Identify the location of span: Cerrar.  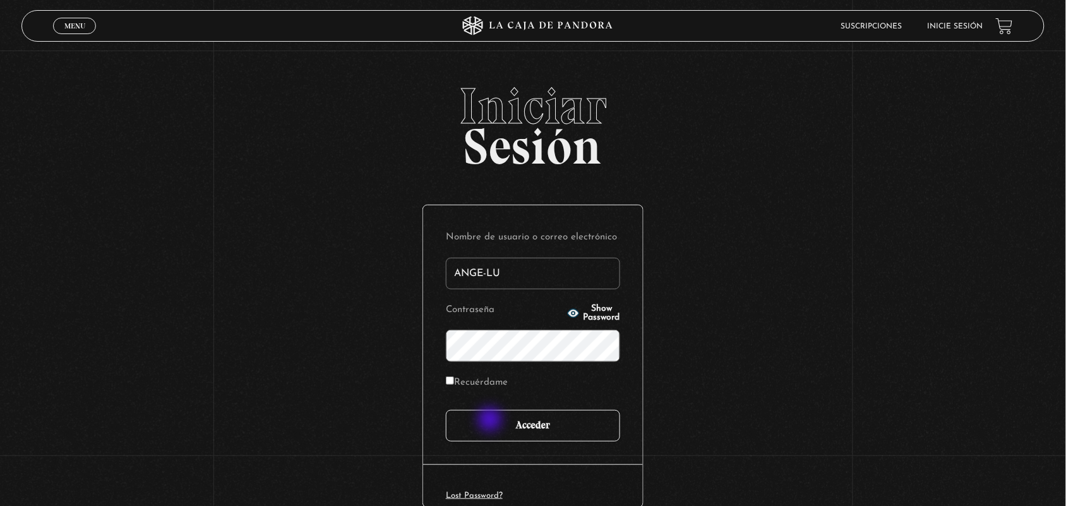
(75, 37).